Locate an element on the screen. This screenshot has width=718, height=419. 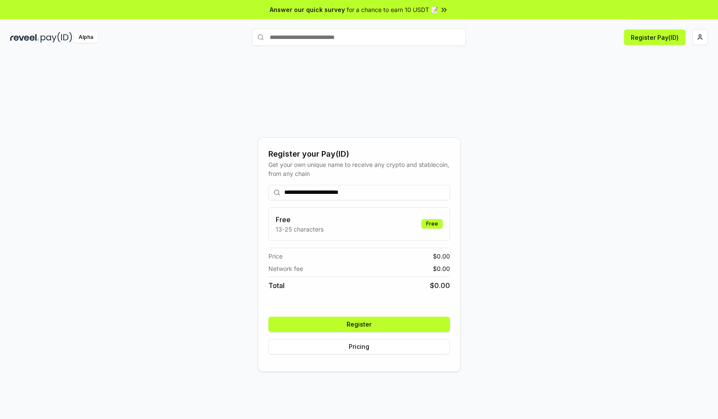
span: Total is located at coordinates (277, 285).